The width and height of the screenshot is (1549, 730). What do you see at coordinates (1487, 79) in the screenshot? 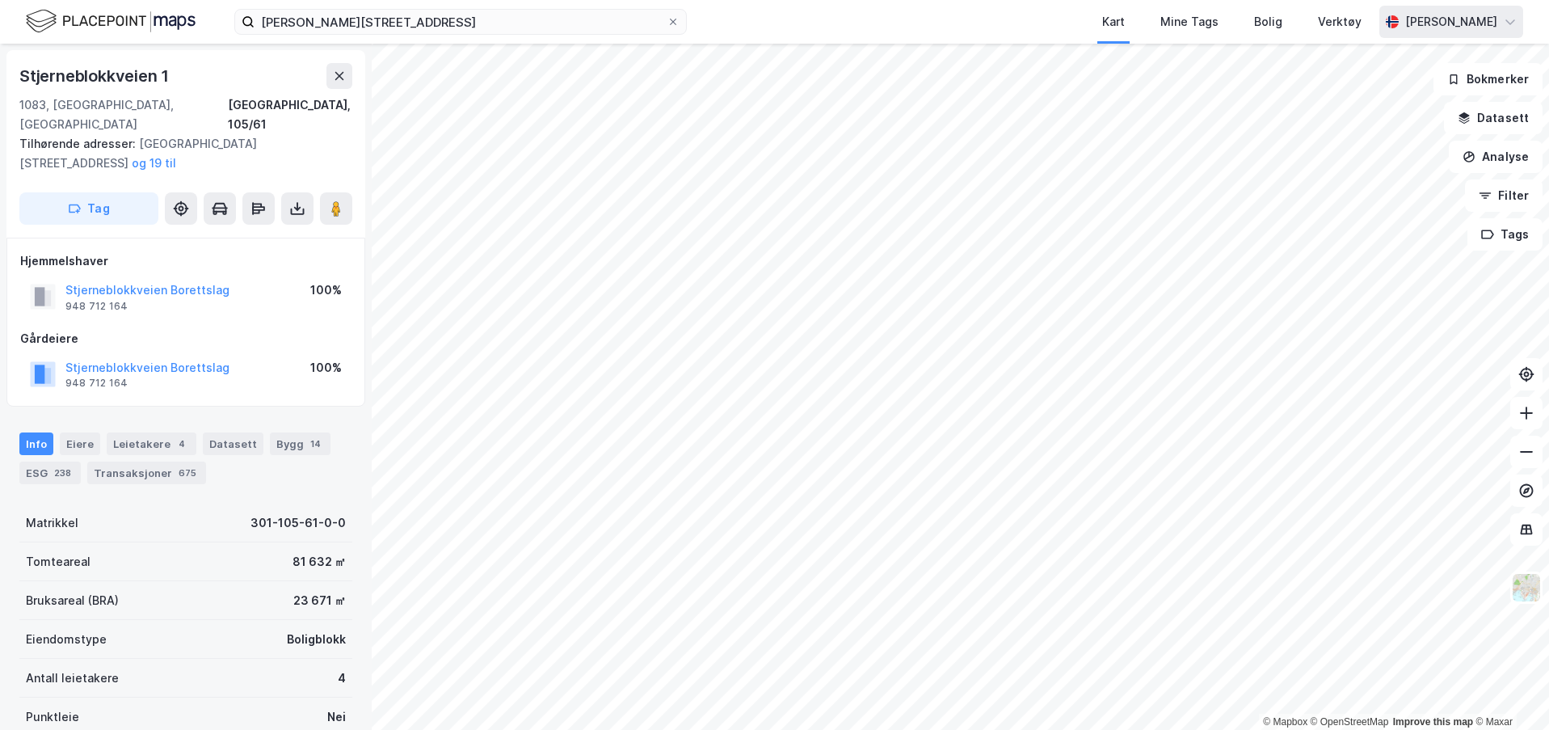
I see `button: Bokmerker` at bounding box center [1487, 79].